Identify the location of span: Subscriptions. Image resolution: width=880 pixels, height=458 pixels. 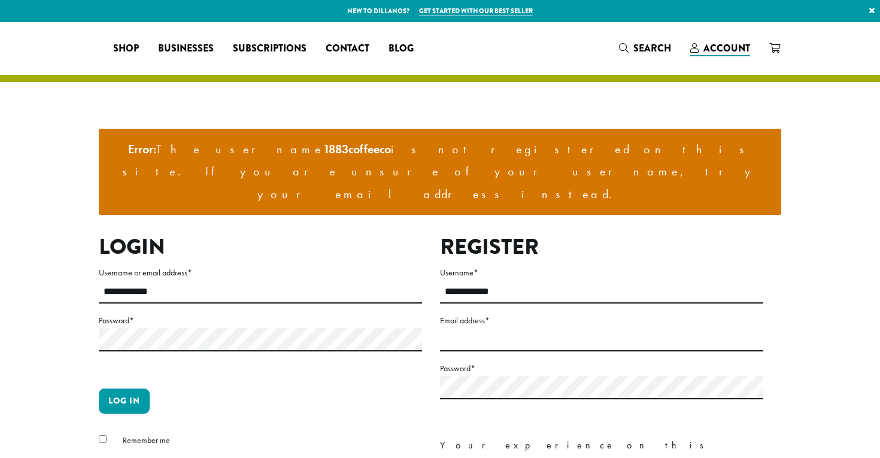
(269, 48).